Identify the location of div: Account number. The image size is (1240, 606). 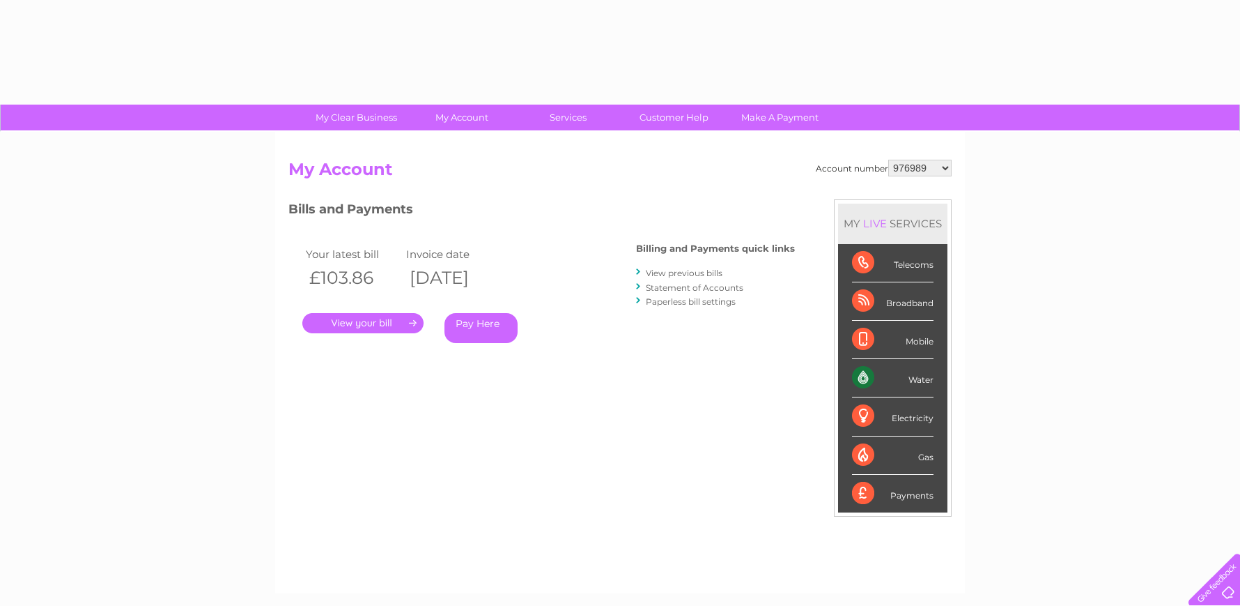
(884, 168).